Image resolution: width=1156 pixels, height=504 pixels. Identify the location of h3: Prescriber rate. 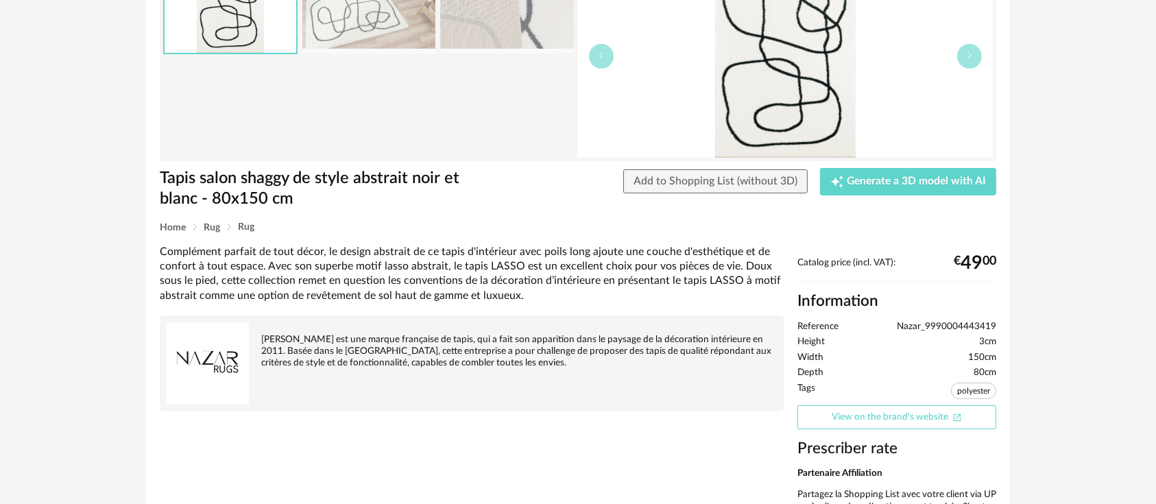
(897, 448).